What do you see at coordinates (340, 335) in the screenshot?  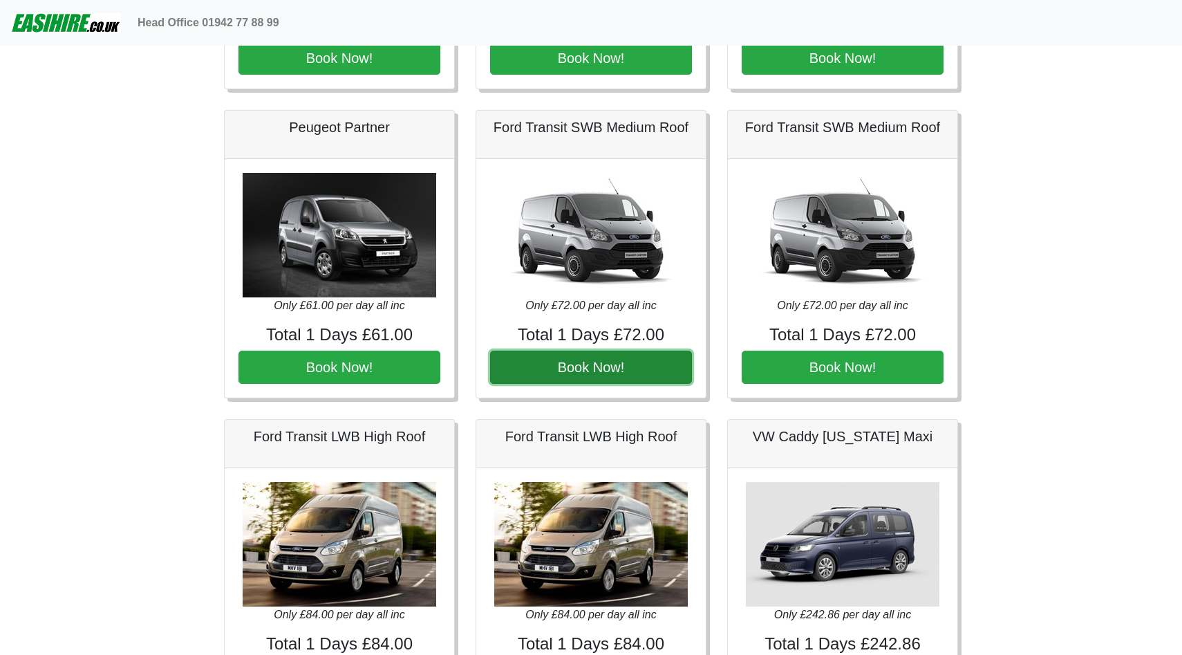 I see `h4: Total 1 Days £61.00` at bounding box center [340, 335].